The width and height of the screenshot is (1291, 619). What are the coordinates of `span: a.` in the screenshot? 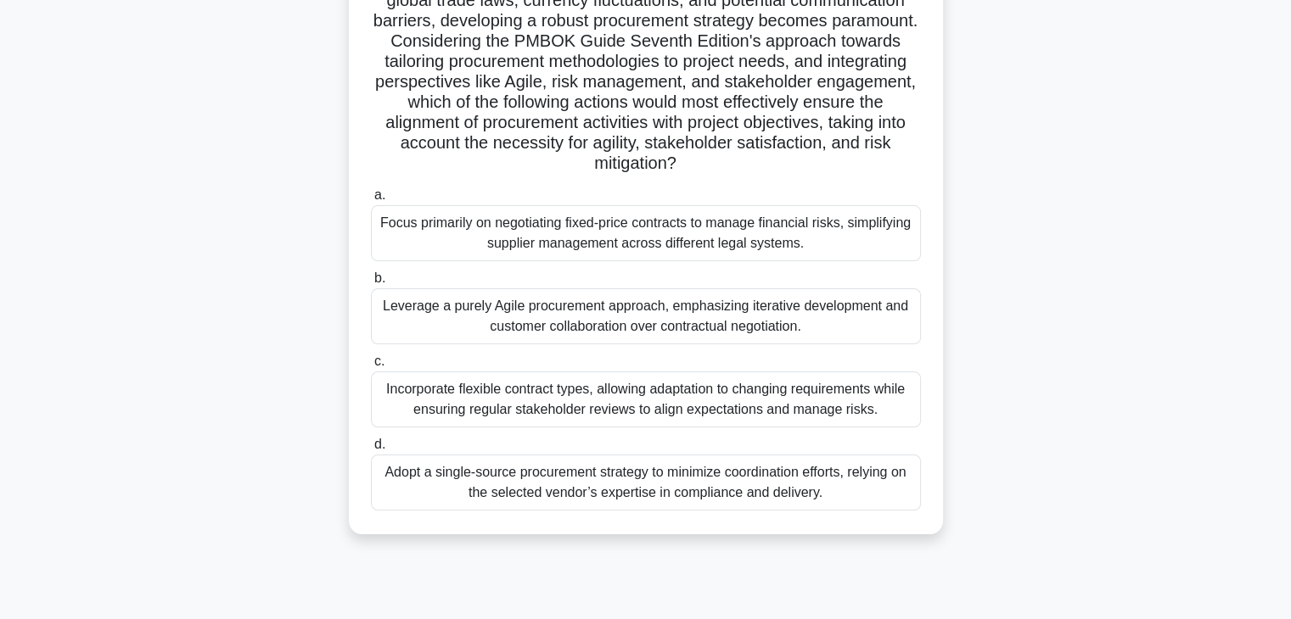 It's located at (379, 194).